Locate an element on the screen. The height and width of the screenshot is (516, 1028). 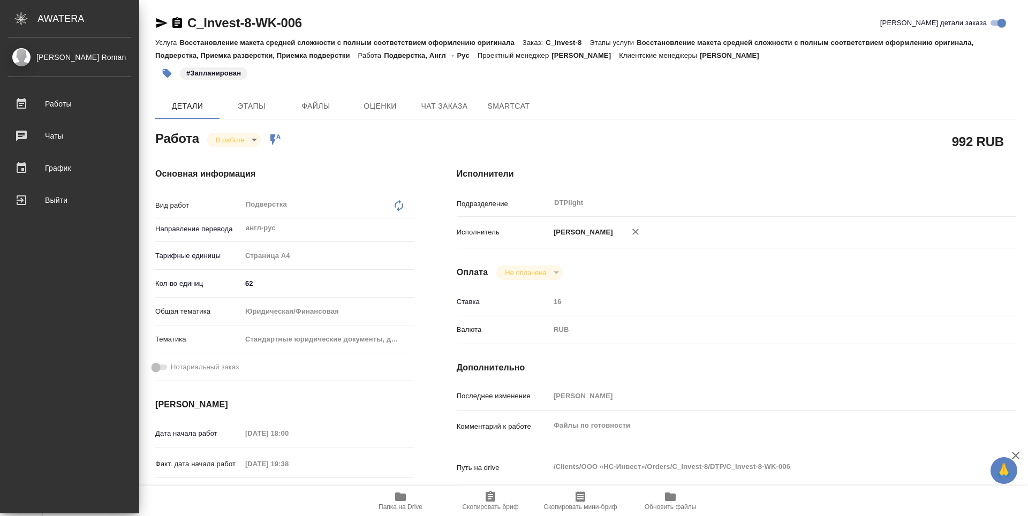
button: Скопировать ссылку is located at coordinates (177, 23).